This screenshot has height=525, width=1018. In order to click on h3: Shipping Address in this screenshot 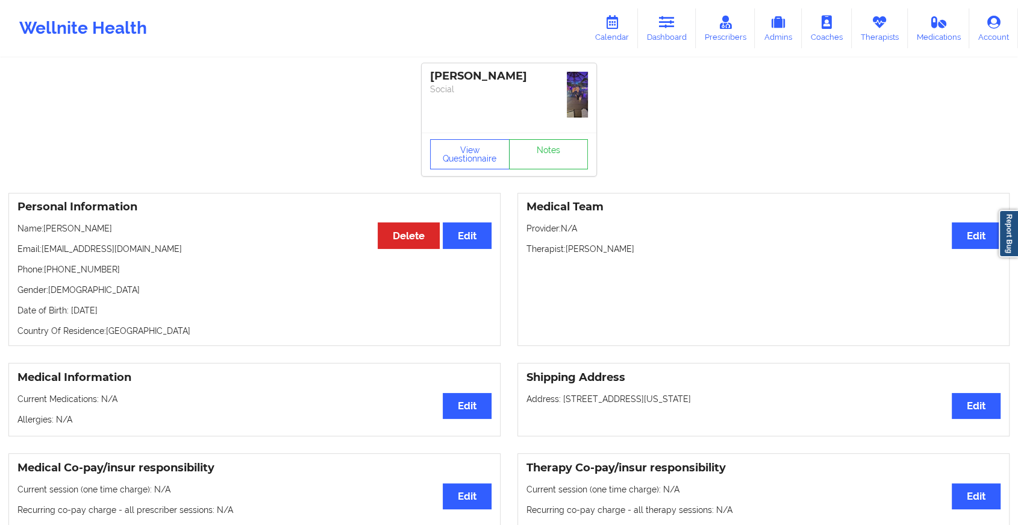, I will do `click(763, 377)`.